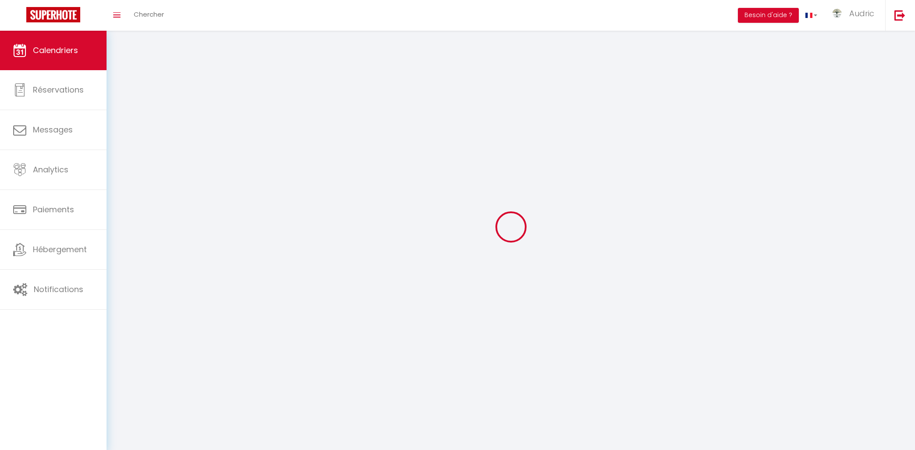 The width and height of the screenshot is (915, 450). What do you see at coordinates (53, 14) in the screenshot?
I see `img: Super Booking` at bounding box center [53, 14].